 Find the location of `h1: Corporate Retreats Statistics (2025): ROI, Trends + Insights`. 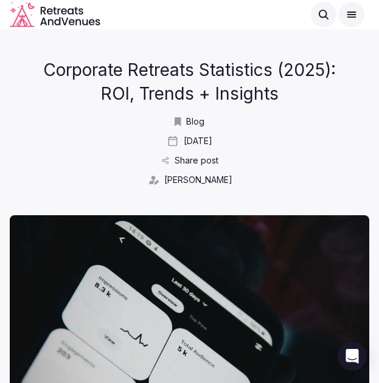

h1: Corporate Retreats Statistics (2025): ROI, Trends + Insights is located at coordinates (189, 82).